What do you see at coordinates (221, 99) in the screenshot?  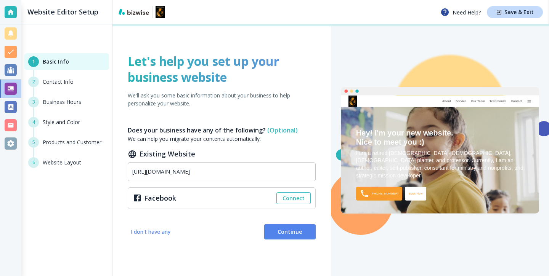 I see `p: We'll ask you some basic information about your business to help personalize your website.` at bounding box center [221, 99].